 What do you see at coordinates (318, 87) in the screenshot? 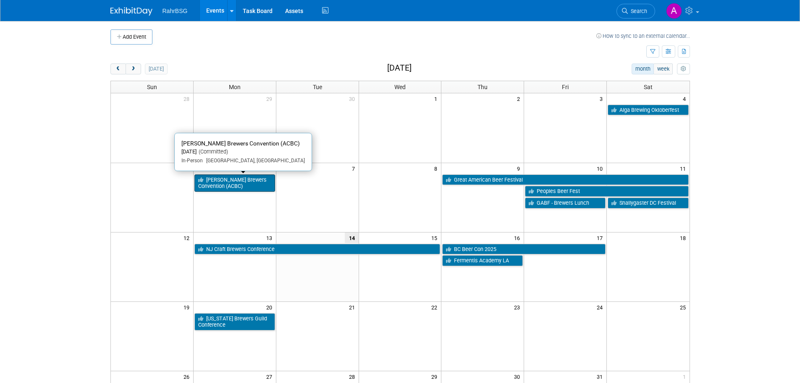
I see `span: Tue` at bounding box center [318, 87].